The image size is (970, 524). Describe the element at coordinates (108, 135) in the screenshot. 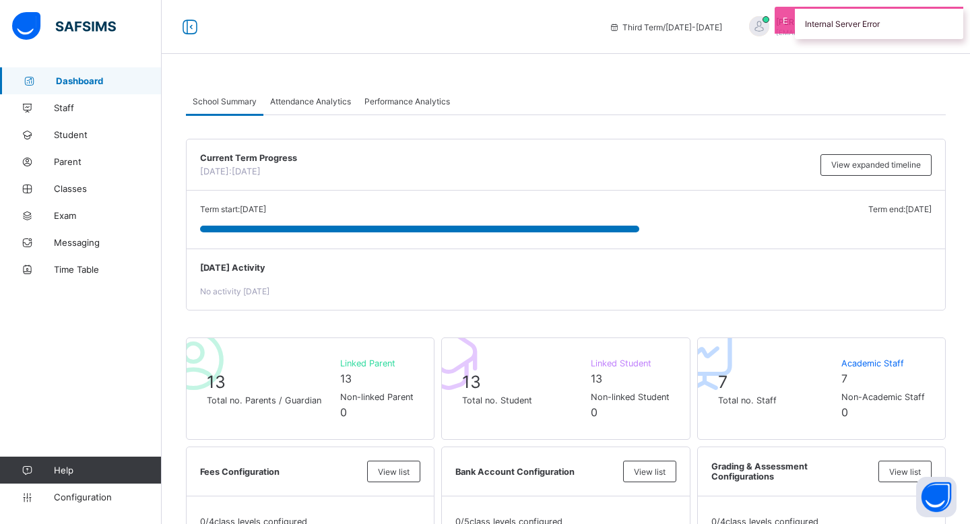

I see `span: Student` at that location.